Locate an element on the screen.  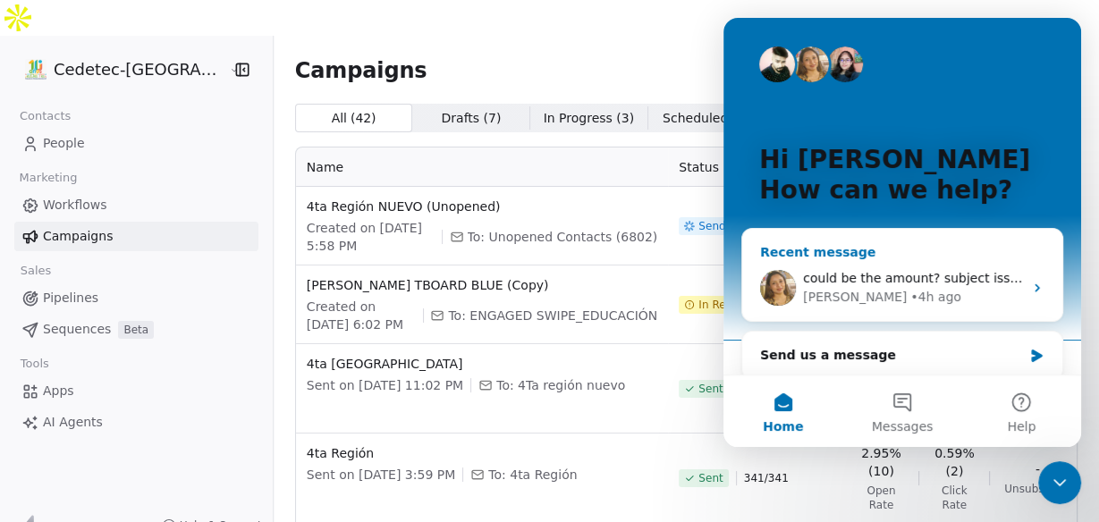
span: Beta is located at coordinates (136, 330).